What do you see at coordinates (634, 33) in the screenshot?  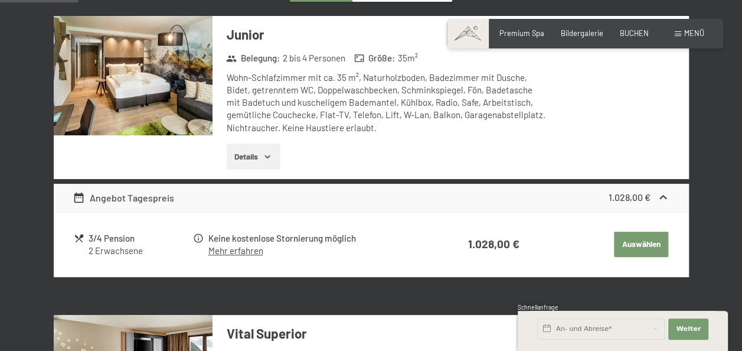 I see `a: BUCHEN` at bounding box center [634, 33].